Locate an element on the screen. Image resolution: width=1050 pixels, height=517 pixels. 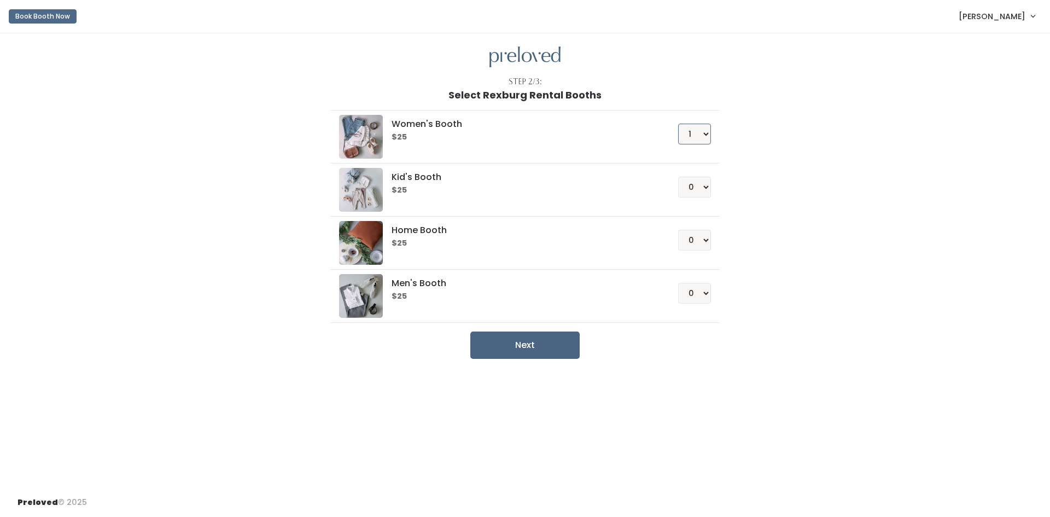
a: Book Booth Now is located at coordinates (43, 16).